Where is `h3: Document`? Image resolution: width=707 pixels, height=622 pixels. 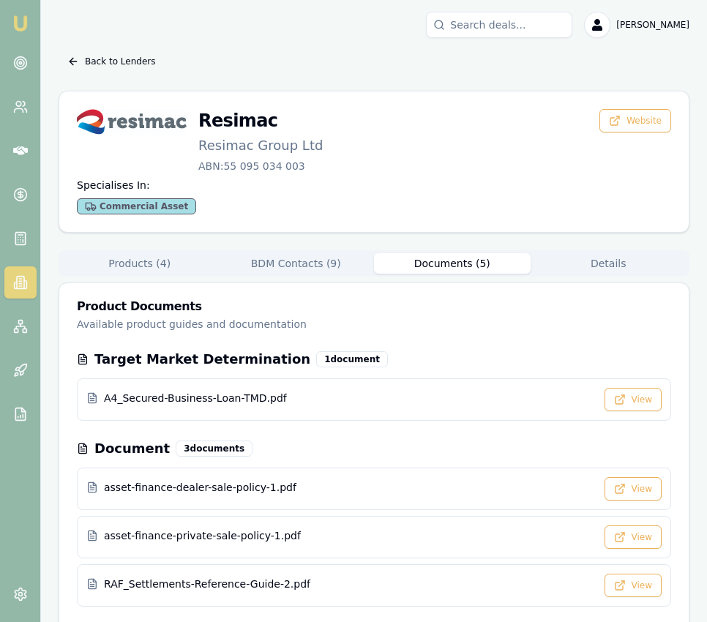 h3: Document is located at coordinates (132, 449).